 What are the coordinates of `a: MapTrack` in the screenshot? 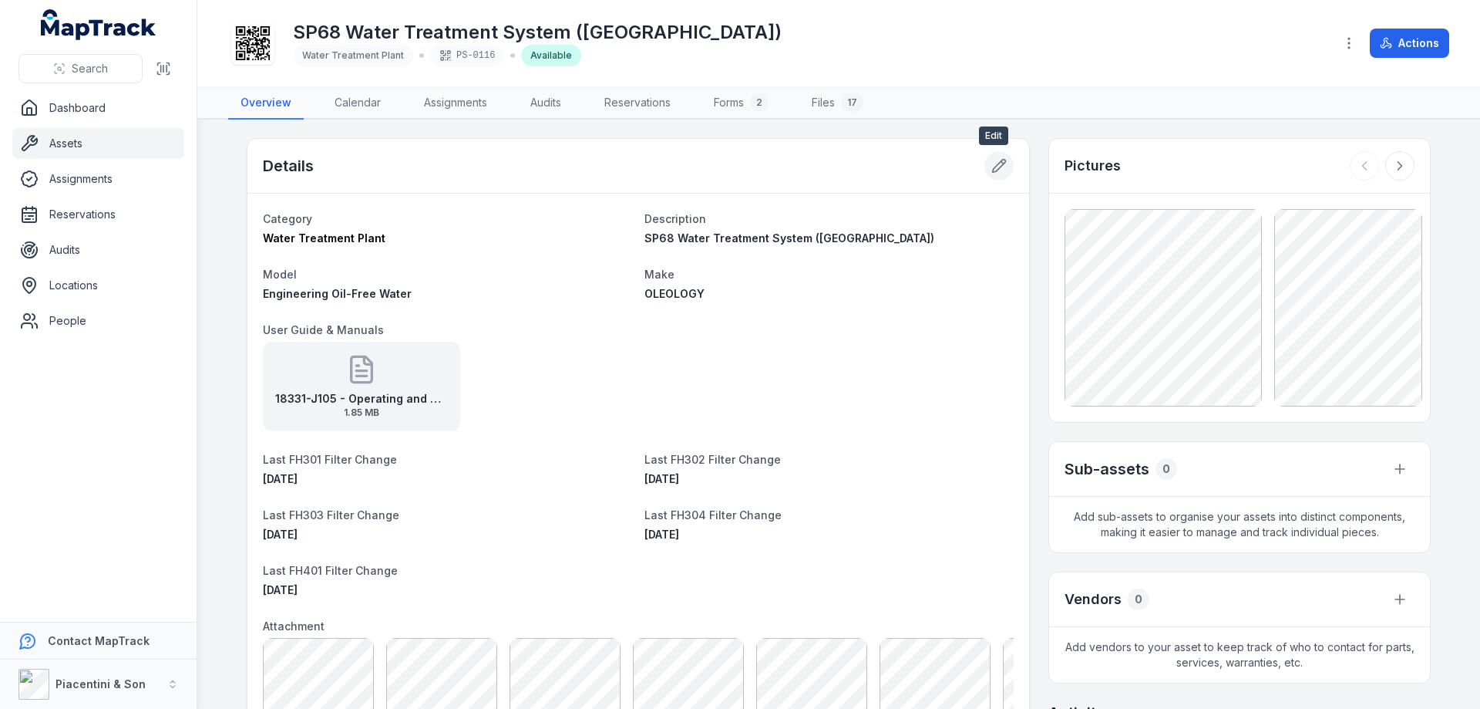 It's located at (99, 25).